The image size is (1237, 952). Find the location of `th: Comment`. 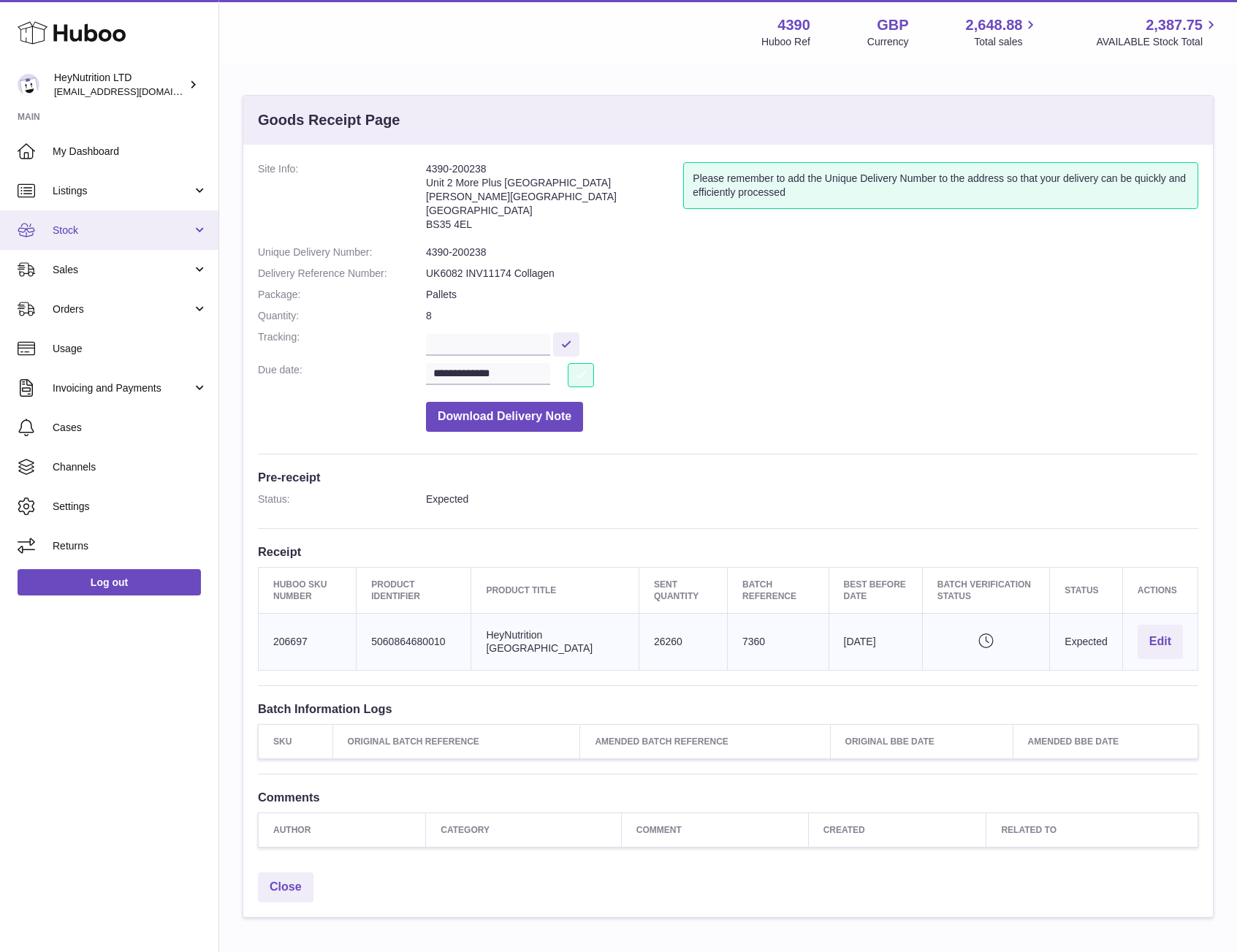

th: Comment is located at coordinates (714, 830).